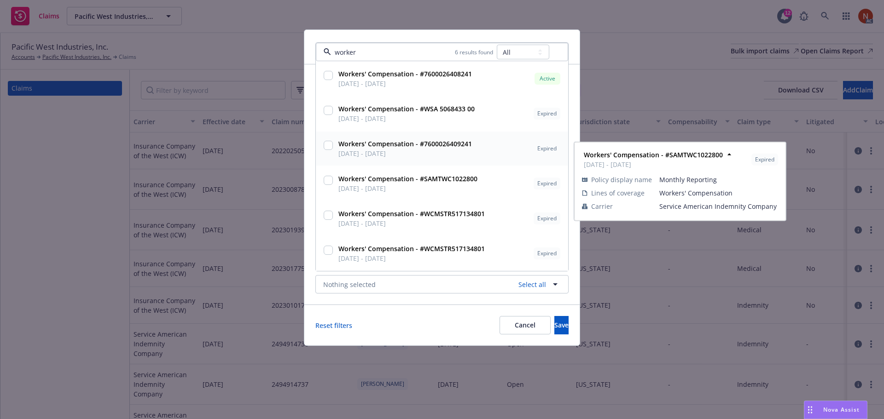 This screenshot has width=884, height=419. What do you see at coordinates (474, 52) in the screenshot?
I see `span: 6 results found` at bounding box center [474, 52].